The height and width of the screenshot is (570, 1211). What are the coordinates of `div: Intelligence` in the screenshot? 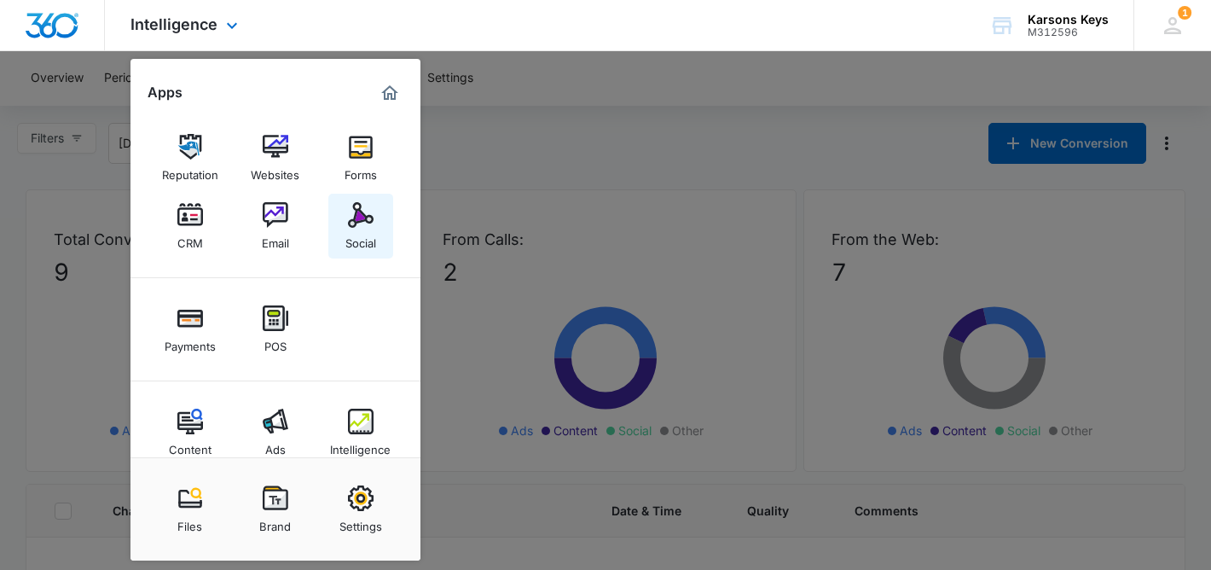 It's located at (360, 445).